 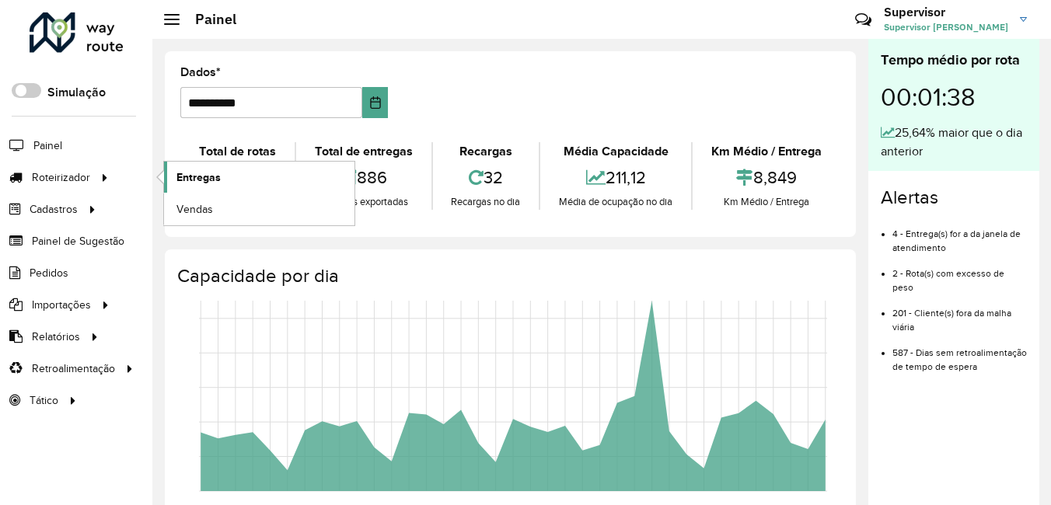 What do you see at coordinates (954, 60) in the screenshot?
I see `div: Tempo médio por rota` at bounding box center [954, 60].